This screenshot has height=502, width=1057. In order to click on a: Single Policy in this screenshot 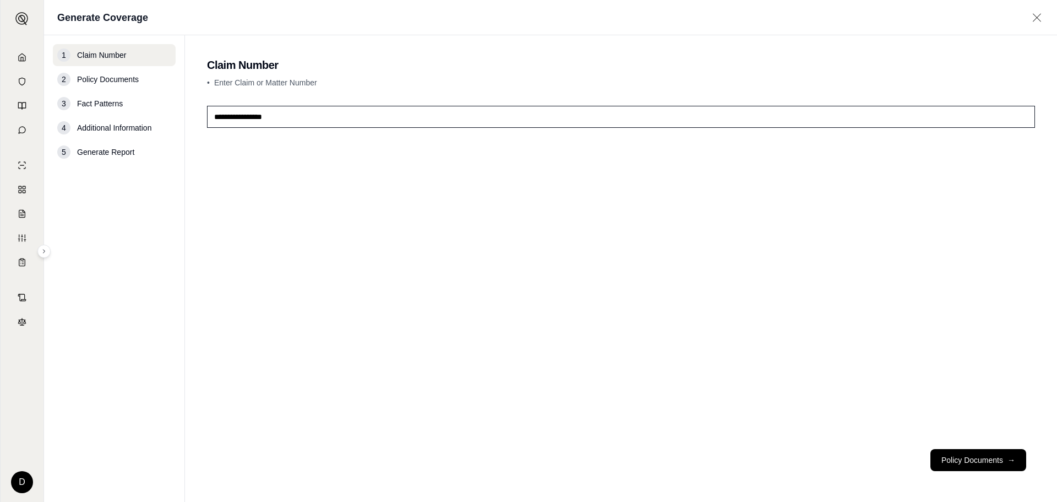, I will do `click(22, 165)`.